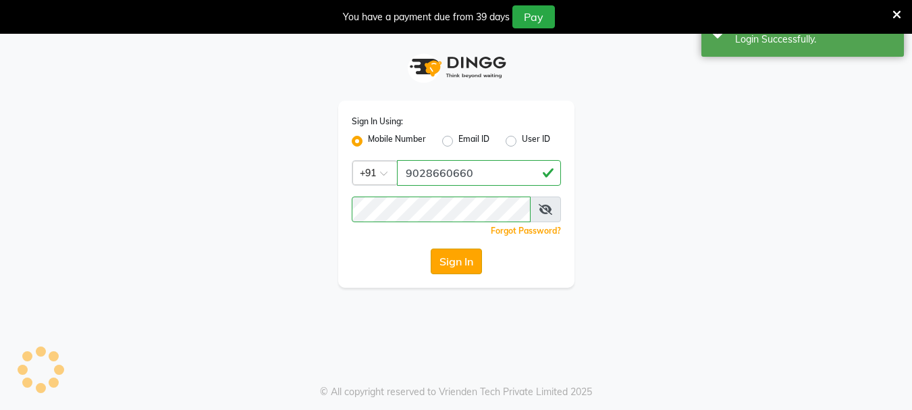 This screenshot has width=912, height=410. I want to click on a: Forgot Password?, so click(526, 230).